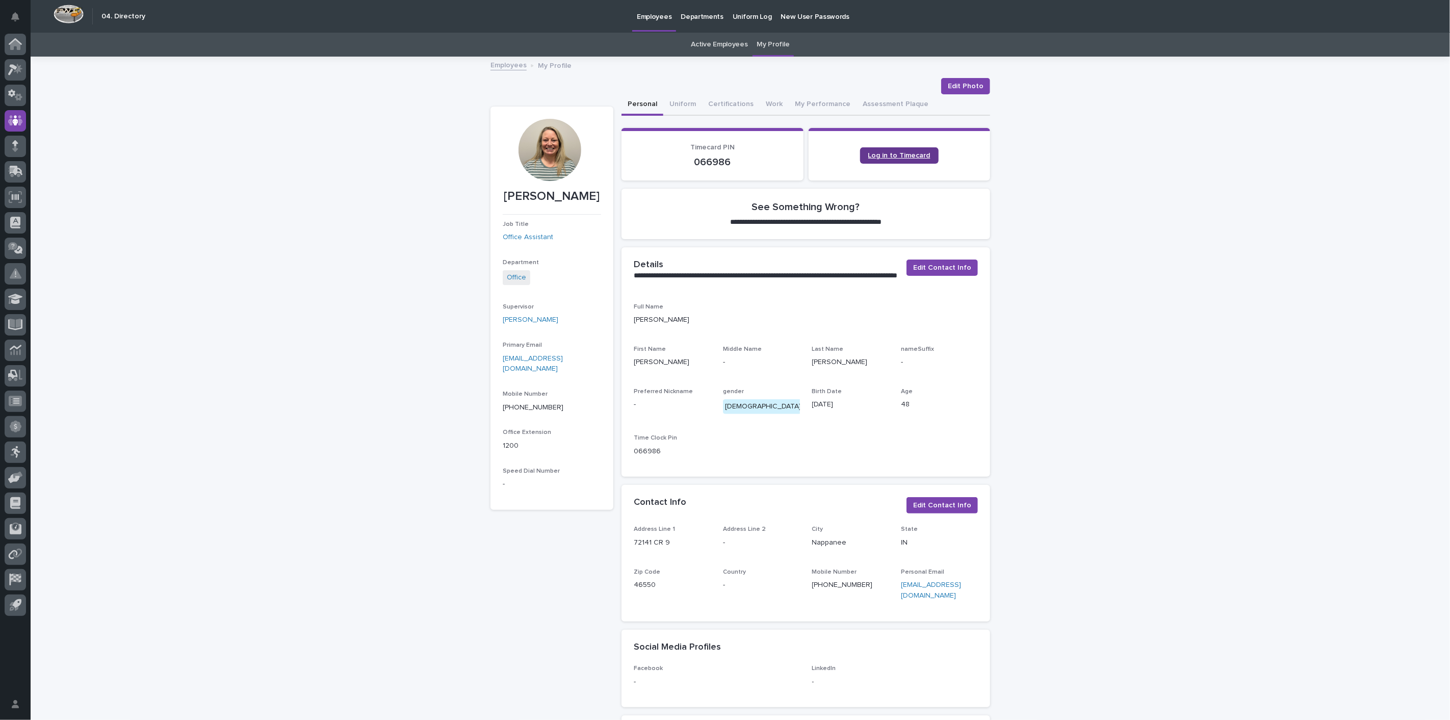 Image resolution: width=1450 pixels, height=720 pixels. I want to click on a: Active Employees, so click(719, 44).